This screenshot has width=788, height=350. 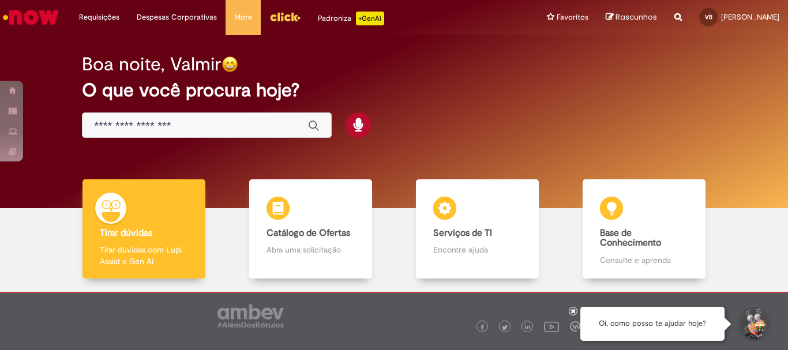 I want to click on b: Catálogo de Ofertas, so click(x=308, y=233).